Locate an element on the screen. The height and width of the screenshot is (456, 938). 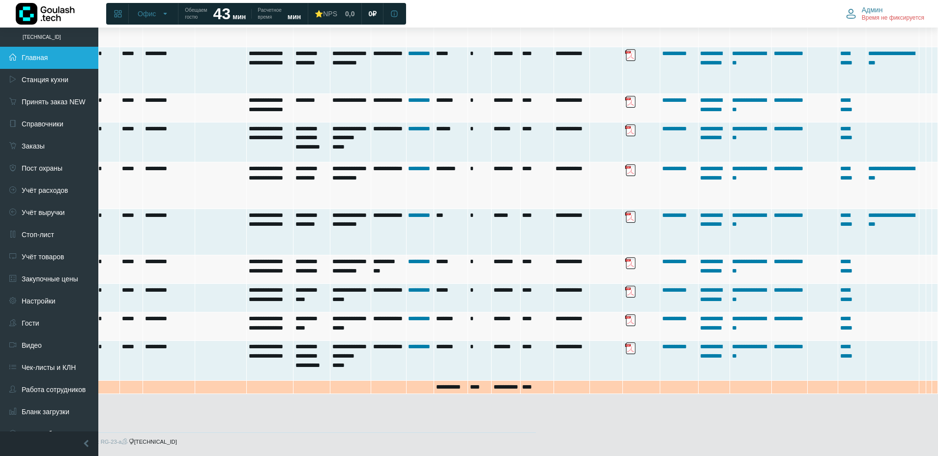
button: Офис is located at coordinates (153, 14).